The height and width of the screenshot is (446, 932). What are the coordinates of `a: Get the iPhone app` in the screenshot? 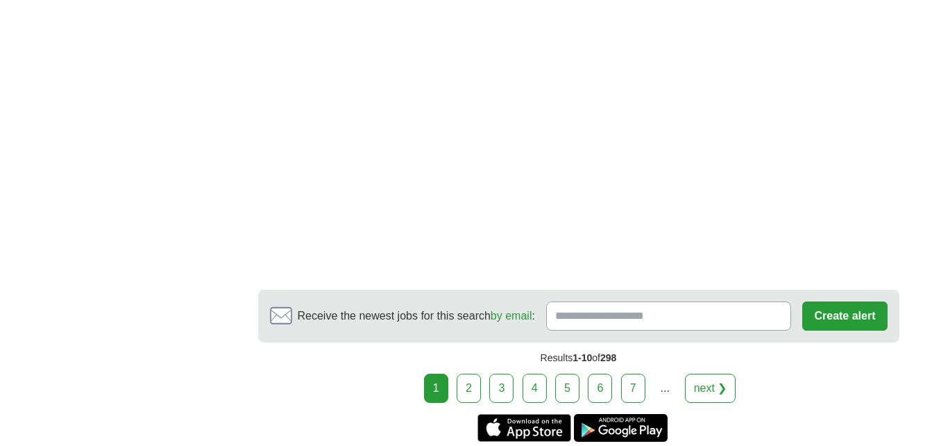 It's located at (524, 427).